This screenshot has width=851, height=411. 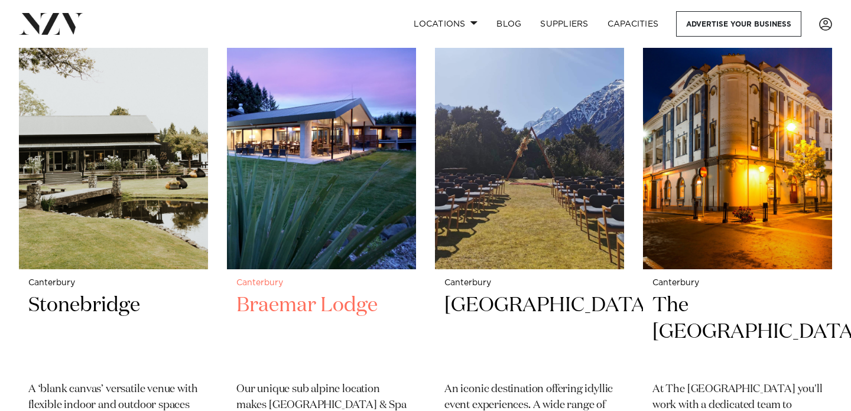 What do you see at coordinates (321, 332) in the screenshot?
I see `h2: Braemar Lodge` at bounding box center [321, 332].